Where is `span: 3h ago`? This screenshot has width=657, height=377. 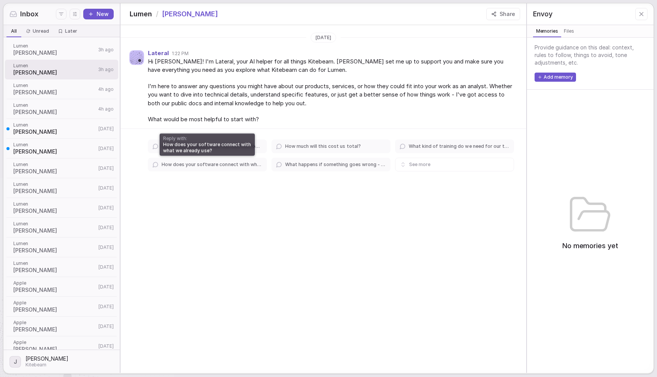
span: 3h ago is located at coordinates (106, 70).